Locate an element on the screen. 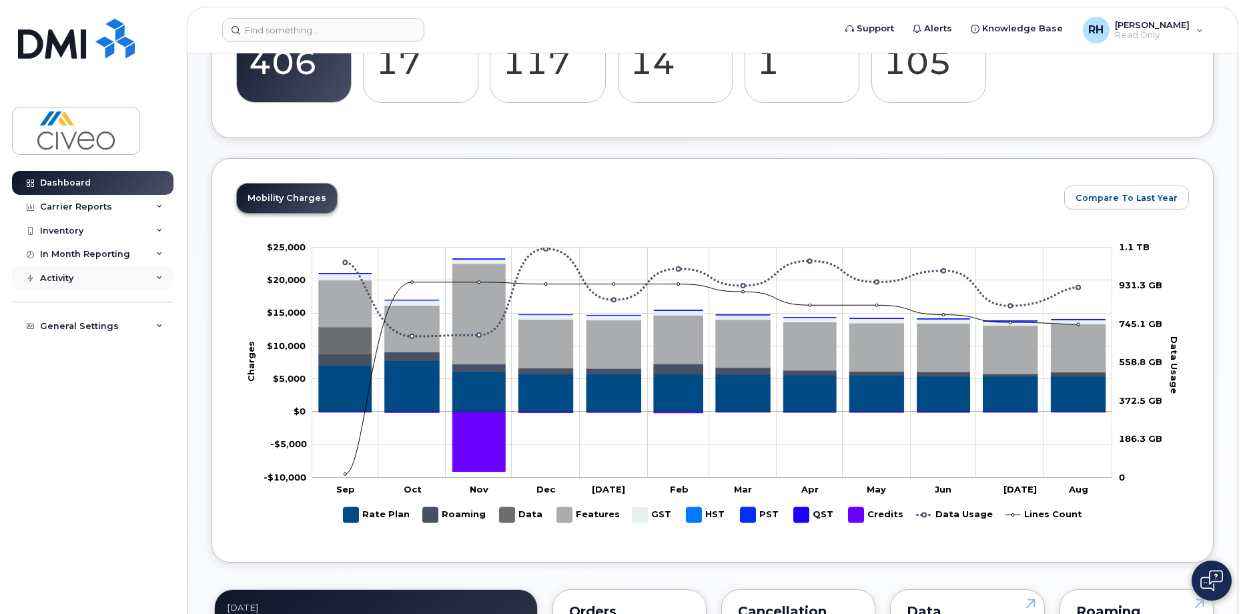  tspan: $0 is located at coordinates (300, 411).